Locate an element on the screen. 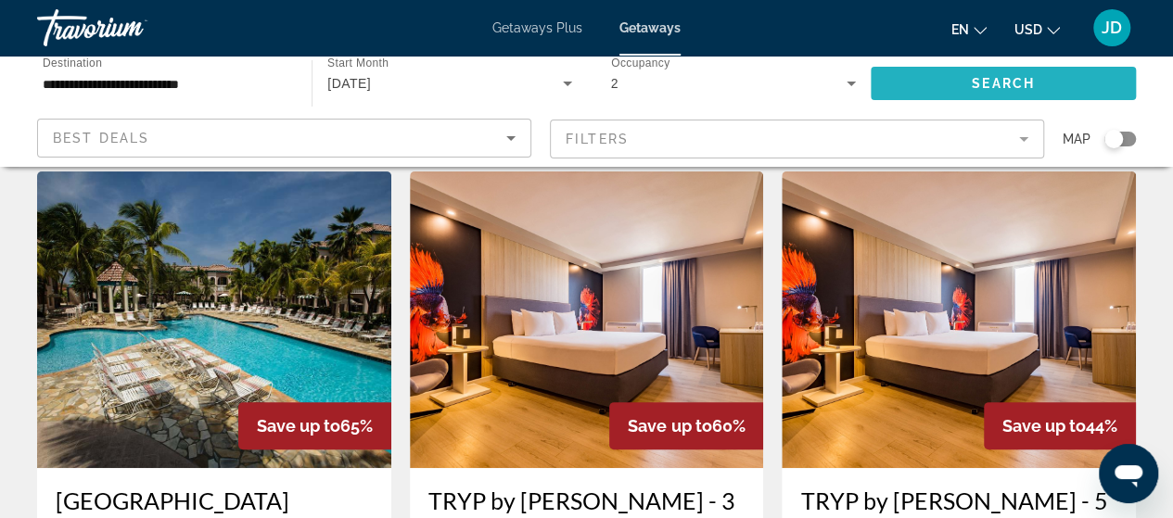 The height and width of the screenshot is (518, 1173). span: en is located at coordinates (960, 30).